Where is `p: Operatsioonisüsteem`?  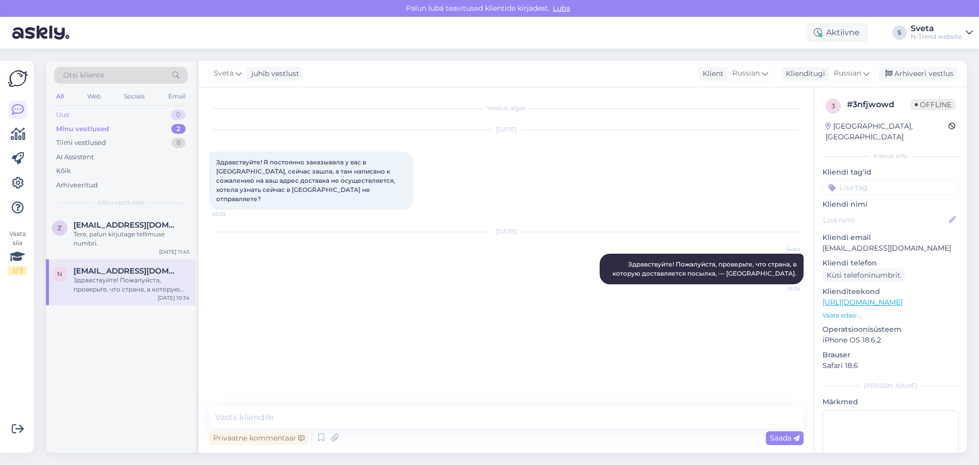 p: Operatsioonisüsteem is located at coordinates (891, 329).